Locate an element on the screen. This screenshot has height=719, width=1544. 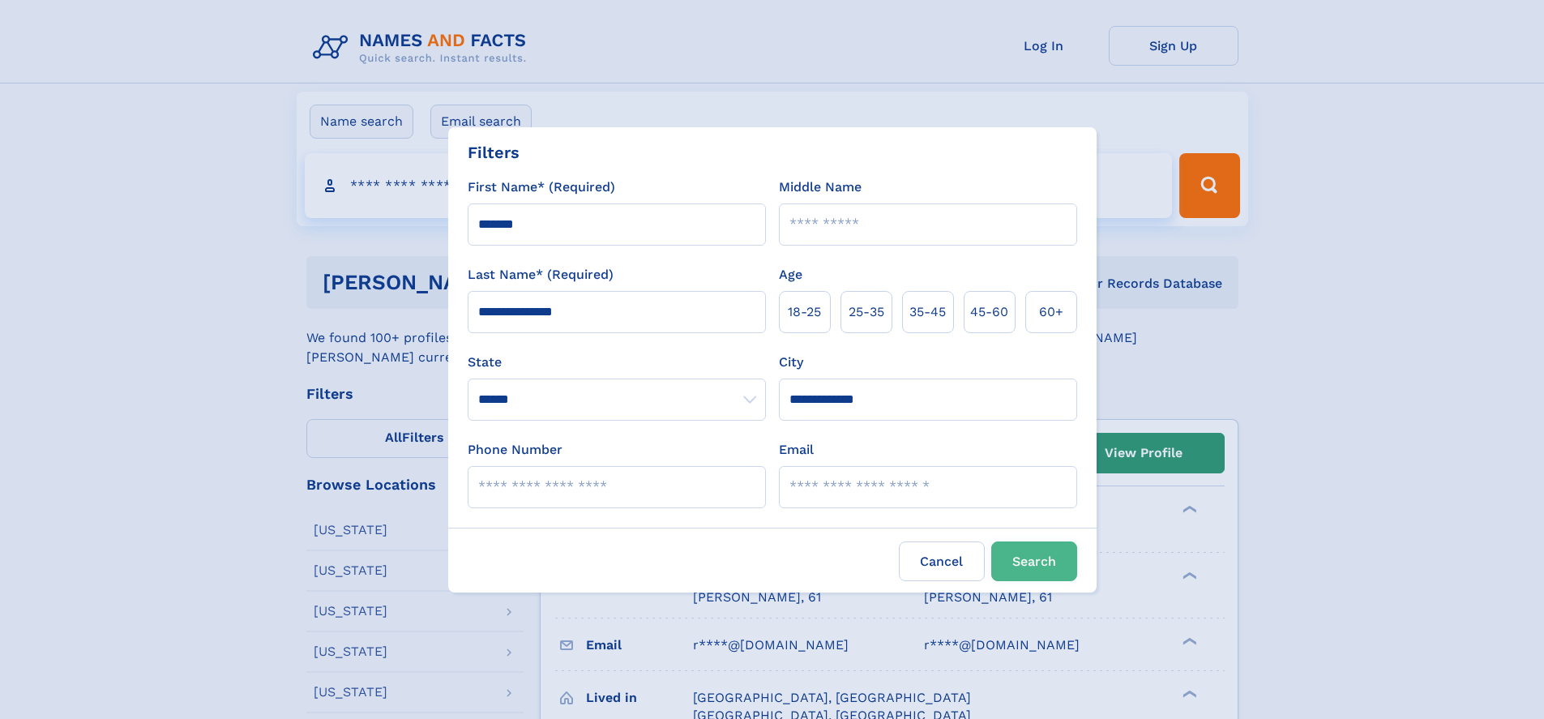
span: 45‑60 is located at coordinates (989, 312).